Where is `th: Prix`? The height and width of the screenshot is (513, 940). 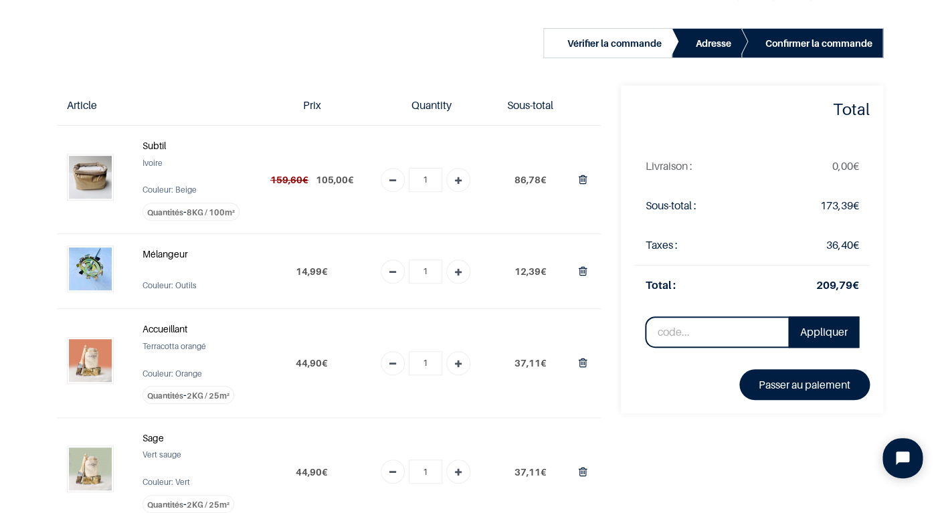 th: Prix is located at coordinates (312, 106).